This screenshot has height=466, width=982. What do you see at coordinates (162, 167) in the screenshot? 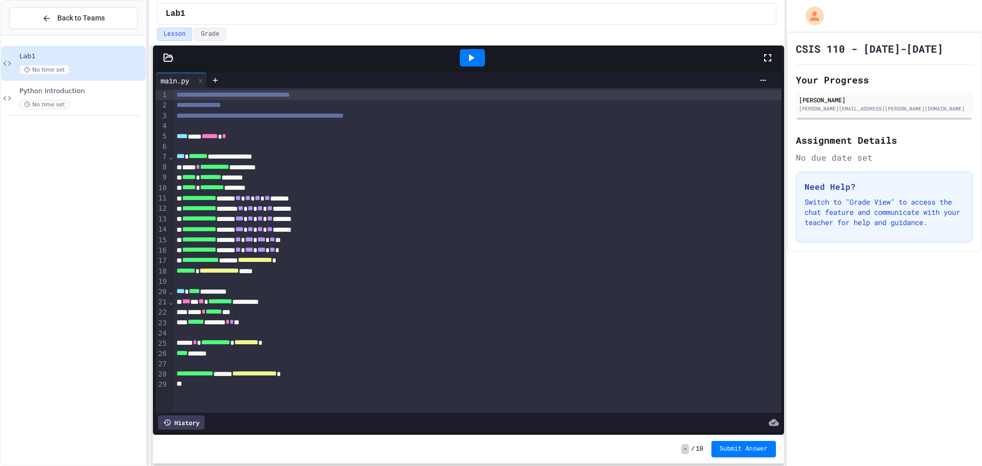
I see `div: 8` at bounding box center [162, 167].